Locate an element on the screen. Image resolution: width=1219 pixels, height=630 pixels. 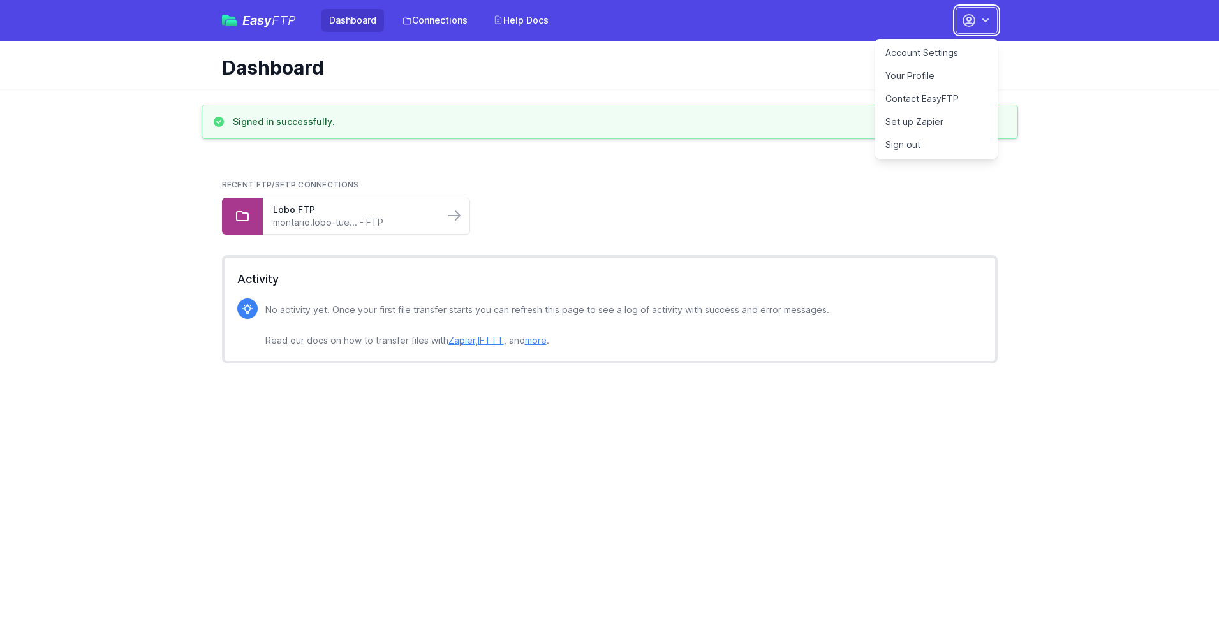
a: Contact EasyFTP is located at coordinates (936, 99).